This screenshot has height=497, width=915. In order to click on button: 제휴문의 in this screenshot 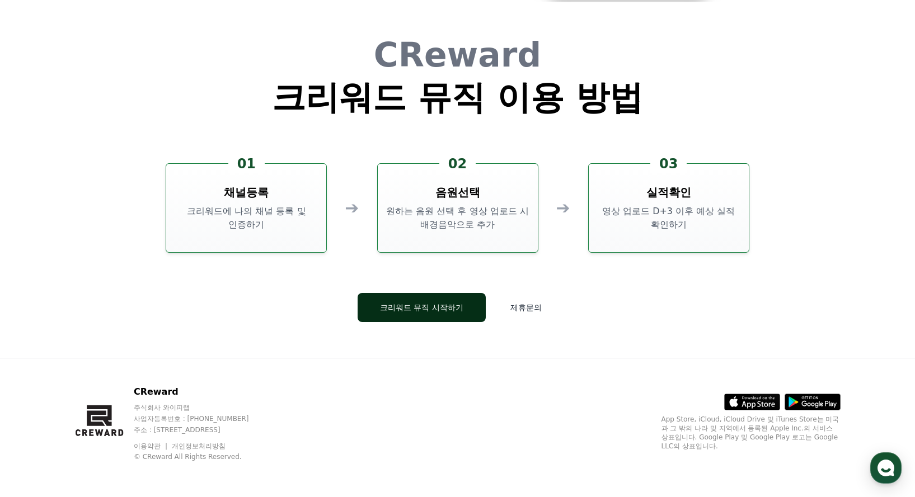, I will do `click(526, 308)`.